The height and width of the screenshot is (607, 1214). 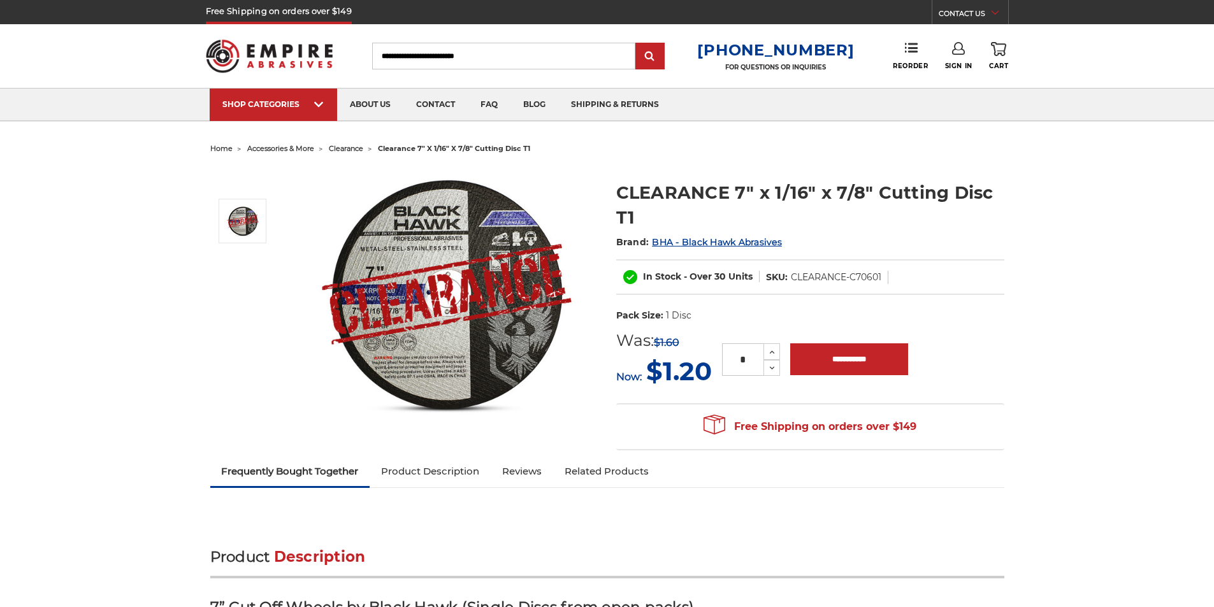 What do you see at coordinates (973, 15) in the screenshot?
I see `a: CONTACT US` at bounding box center [973, 15].